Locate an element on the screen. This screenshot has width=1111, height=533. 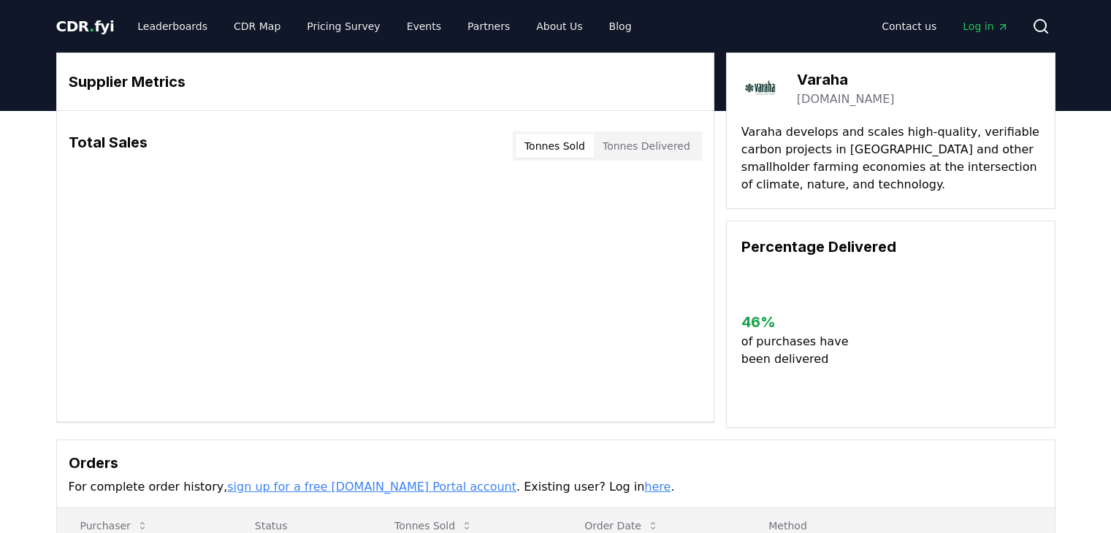
button: Tonnes Delivered is located at coordinates (646, 146).